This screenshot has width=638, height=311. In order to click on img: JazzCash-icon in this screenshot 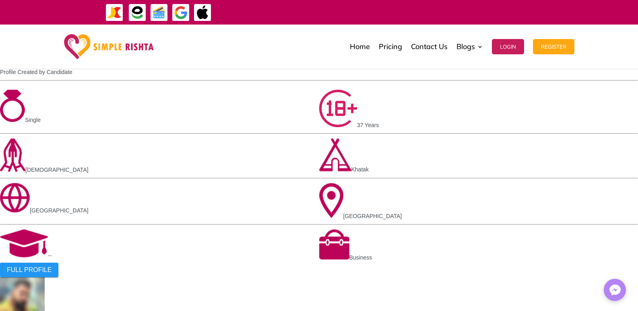, I will do `click(114, 12)`.